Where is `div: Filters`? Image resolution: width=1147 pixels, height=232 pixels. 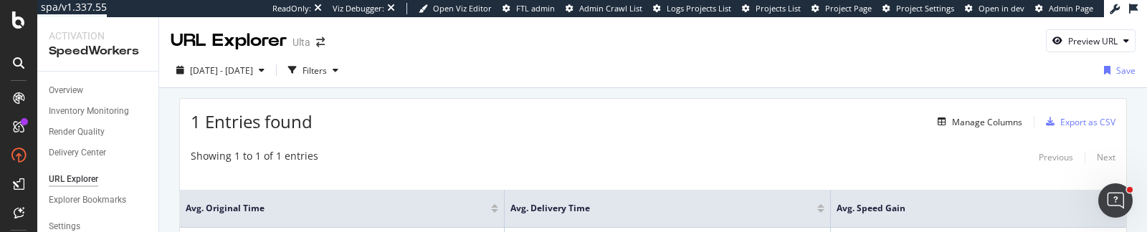 div: Filters is located at coordinates (315, 70).